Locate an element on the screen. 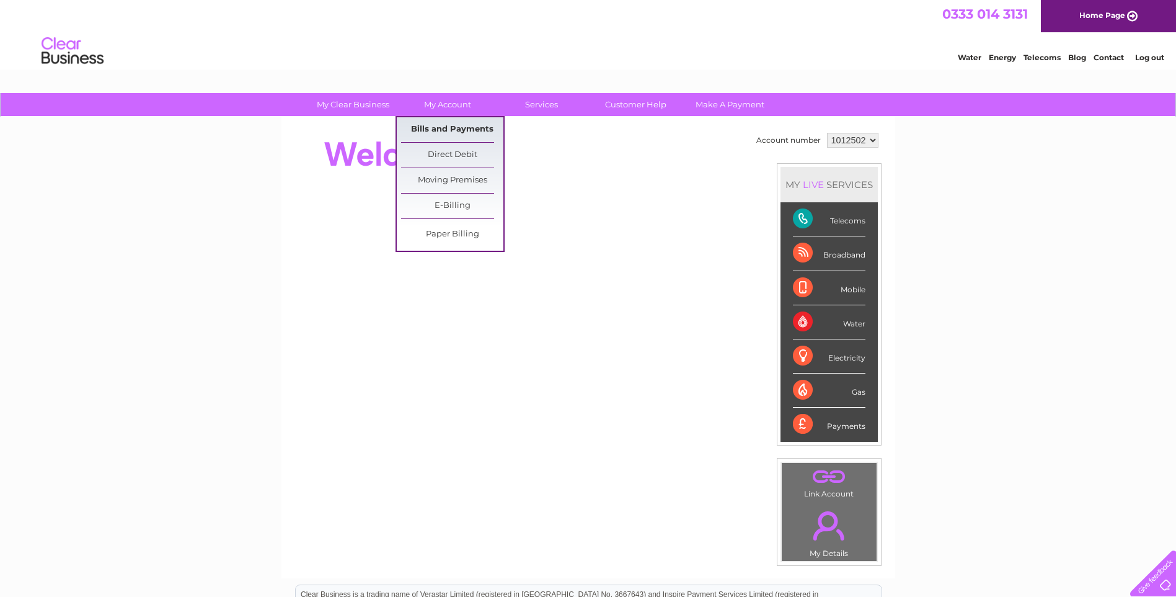 This screenshot has width=1176, height=597. span: 0333 014 3131 is located at coordinates (985, 14).